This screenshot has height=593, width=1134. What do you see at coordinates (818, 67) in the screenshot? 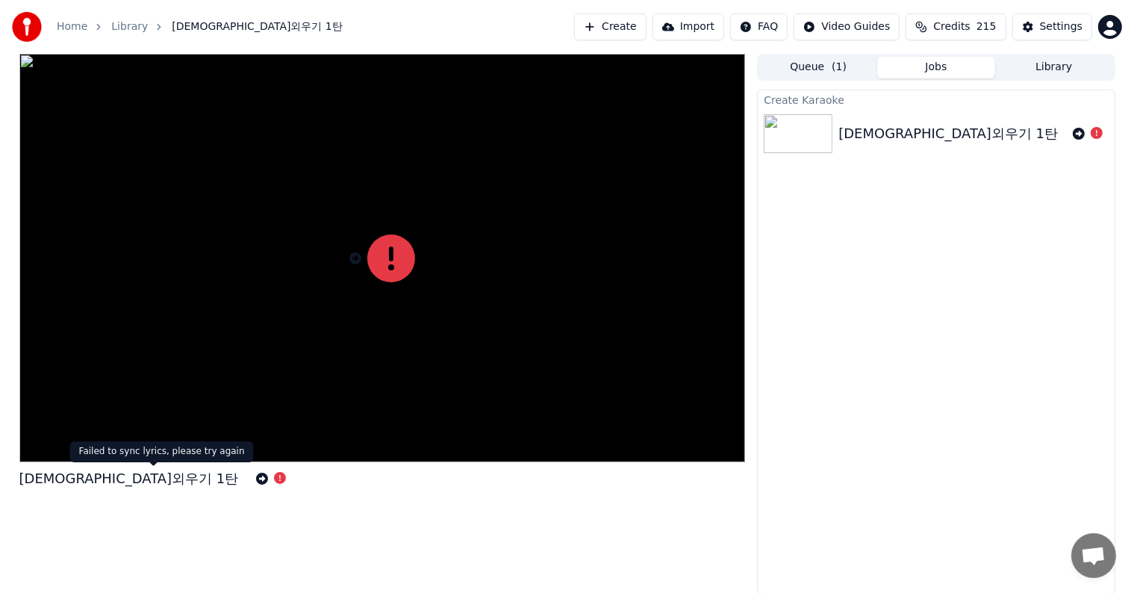
I see `button: Queue` at bounding box center [818, 67].